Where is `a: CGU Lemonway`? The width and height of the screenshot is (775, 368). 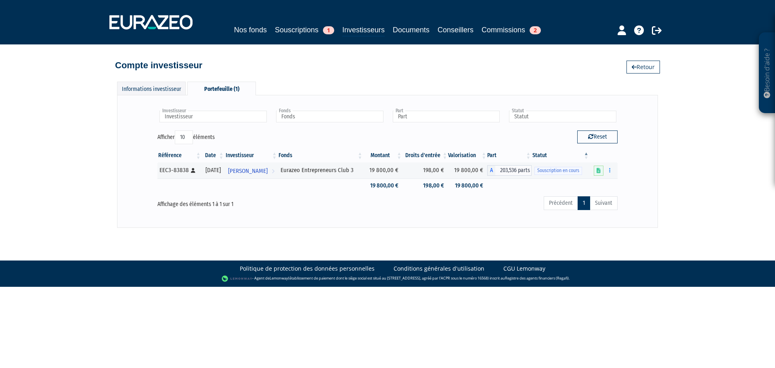 a: CGU Lemonway is located at coordinates (524, 268).